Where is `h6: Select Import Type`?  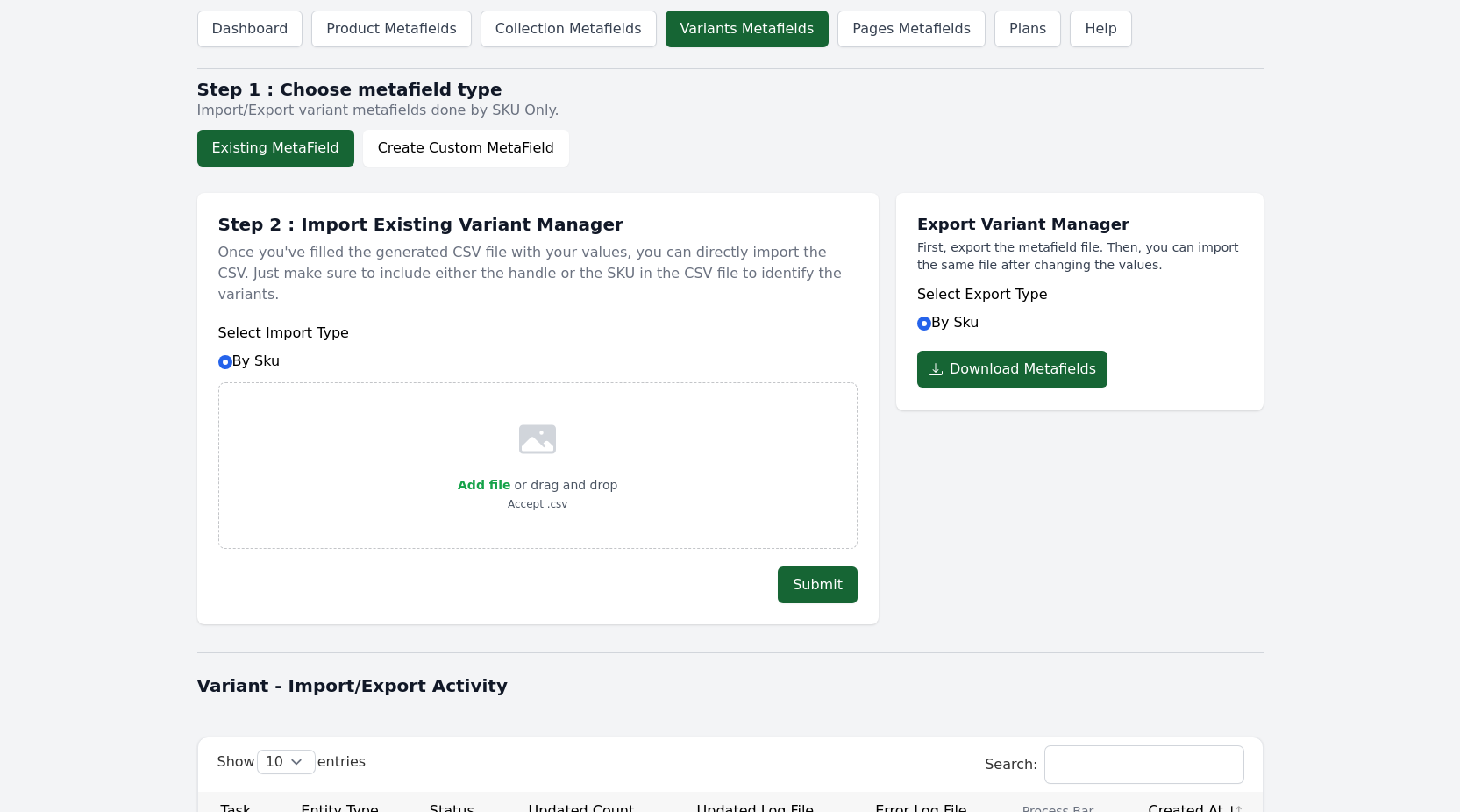
h6: Select Import Type is located at coordinates (538, 334).